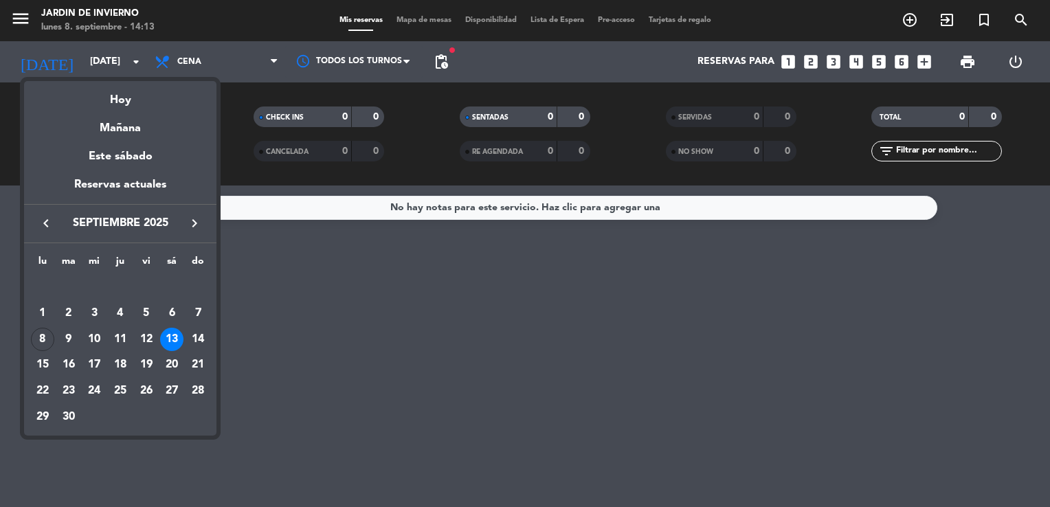 This screenshot has height=507, width=1050. Describe the element at coordinates (69, 264) in the screenshot. I see `th: martes` at that location.